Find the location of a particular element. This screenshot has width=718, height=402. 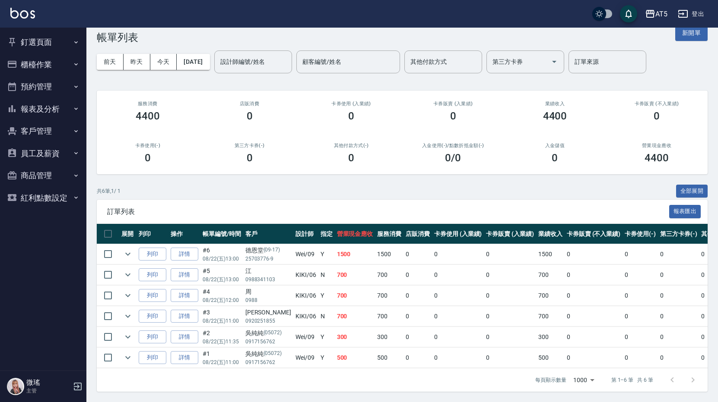

button: 報表匯出 is located at coordinates (685, 212).